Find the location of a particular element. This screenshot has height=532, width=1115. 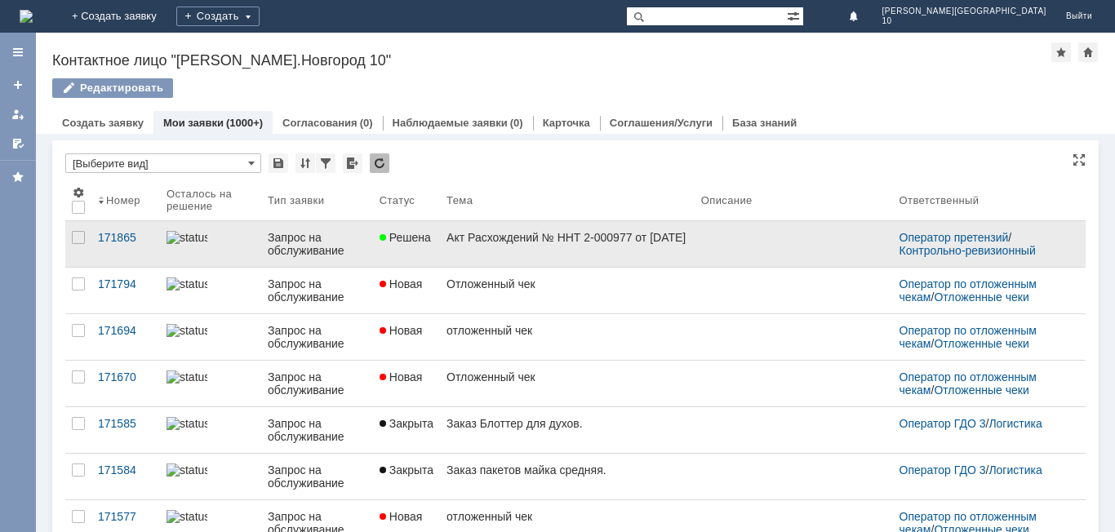

div: 171670 is located at coordinates (126, 377).